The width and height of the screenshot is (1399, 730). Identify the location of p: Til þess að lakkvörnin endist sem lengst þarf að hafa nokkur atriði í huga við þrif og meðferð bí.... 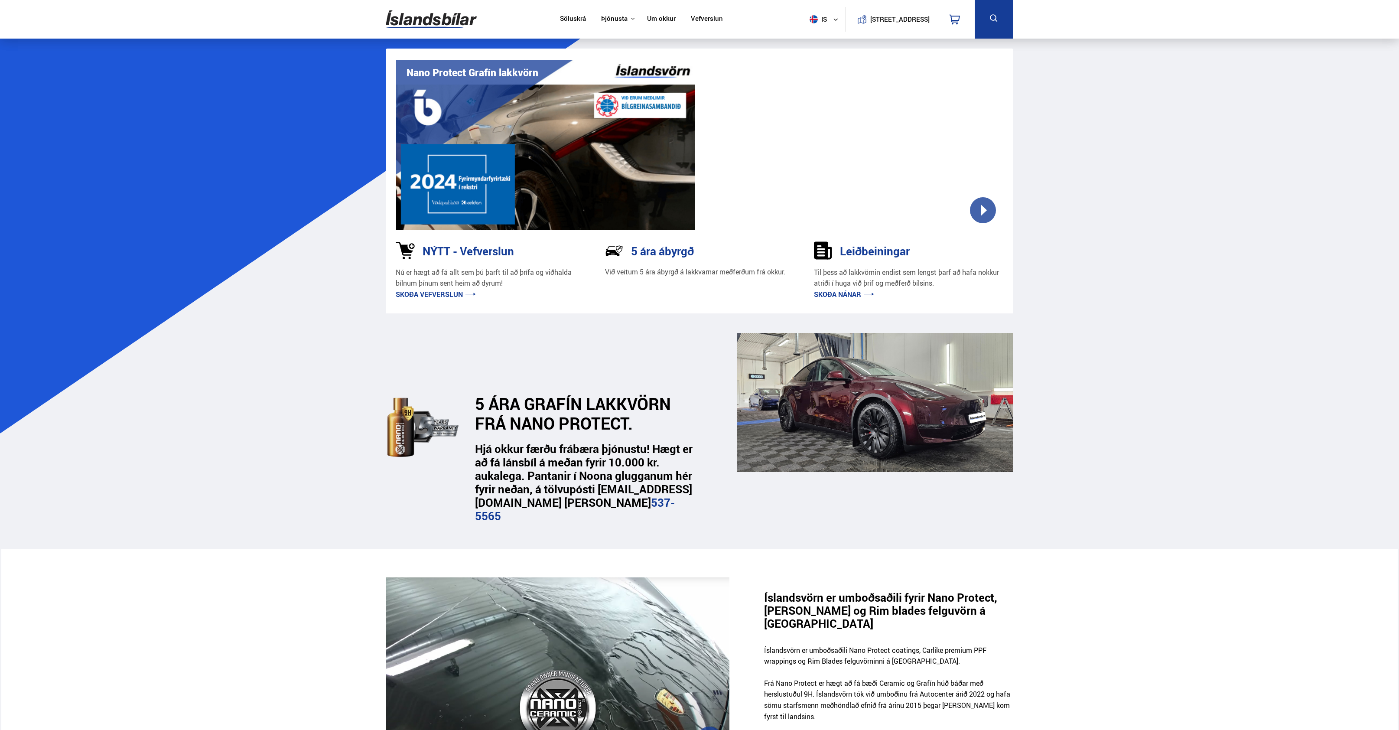
(908, 278).